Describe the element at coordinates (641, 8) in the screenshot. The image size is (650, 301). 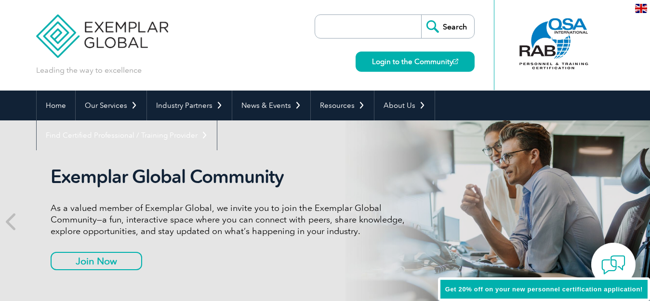
I see `img: en` at that location.